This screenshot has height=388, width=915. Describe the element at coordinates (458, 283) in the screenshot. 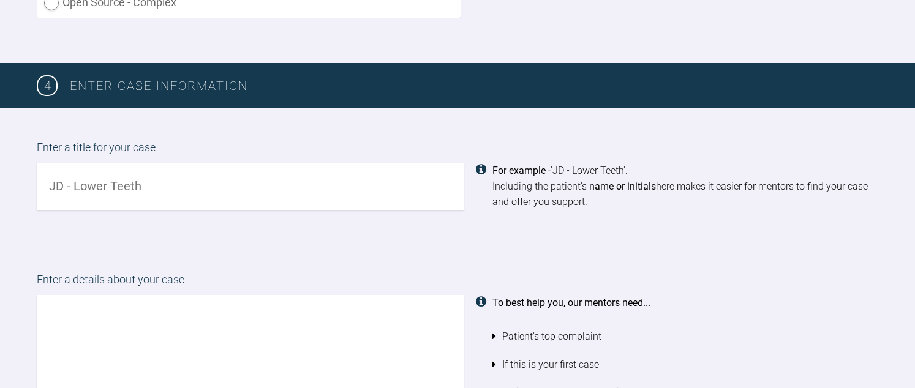

I see `label: Enter a details about your case` at that location.